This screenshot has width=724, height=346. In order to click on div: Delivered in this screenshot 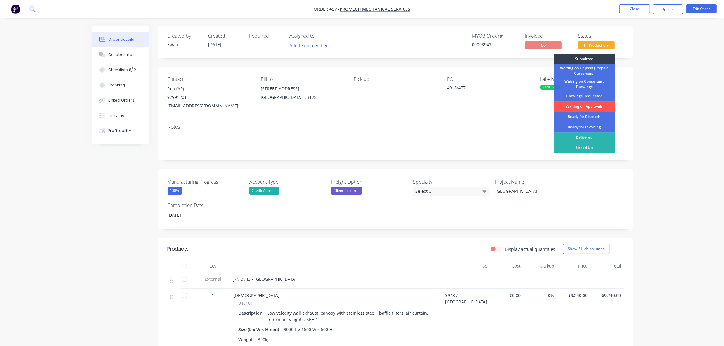, I will do `click(584, 138)`.